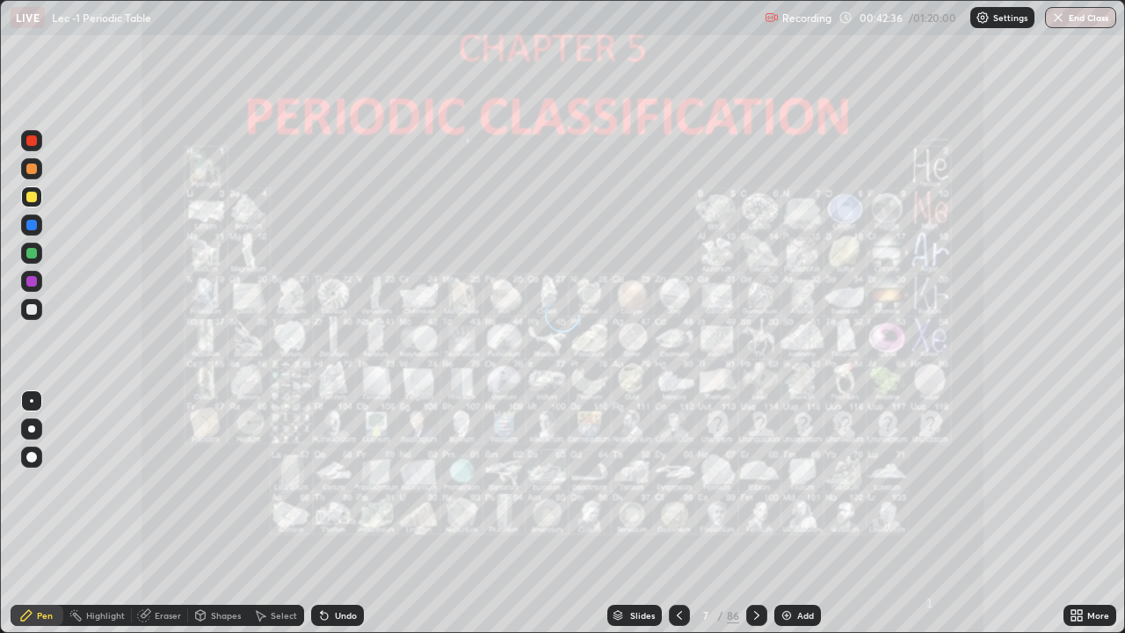  I want to click on img: recording.375f2c34.svg, so click(772, 18).